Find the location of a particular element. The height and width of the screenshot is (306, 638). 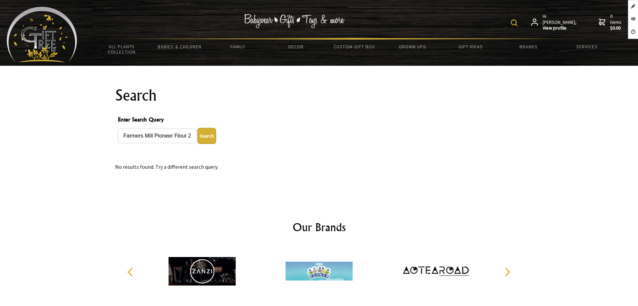

button: Previous is located at coordinates (131, 272).